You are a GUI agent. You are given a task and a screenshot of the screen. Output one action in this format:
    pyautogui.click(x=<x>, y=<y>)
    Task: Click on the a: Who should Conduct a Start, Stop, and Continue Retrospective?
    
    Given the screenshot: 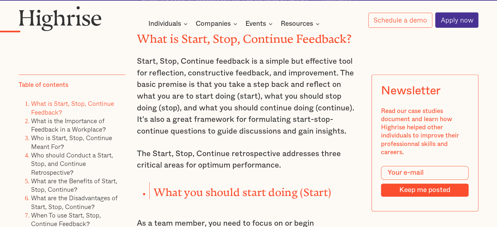 What is the action you would take?
    pyautogui.click(x=72, y=164)
    